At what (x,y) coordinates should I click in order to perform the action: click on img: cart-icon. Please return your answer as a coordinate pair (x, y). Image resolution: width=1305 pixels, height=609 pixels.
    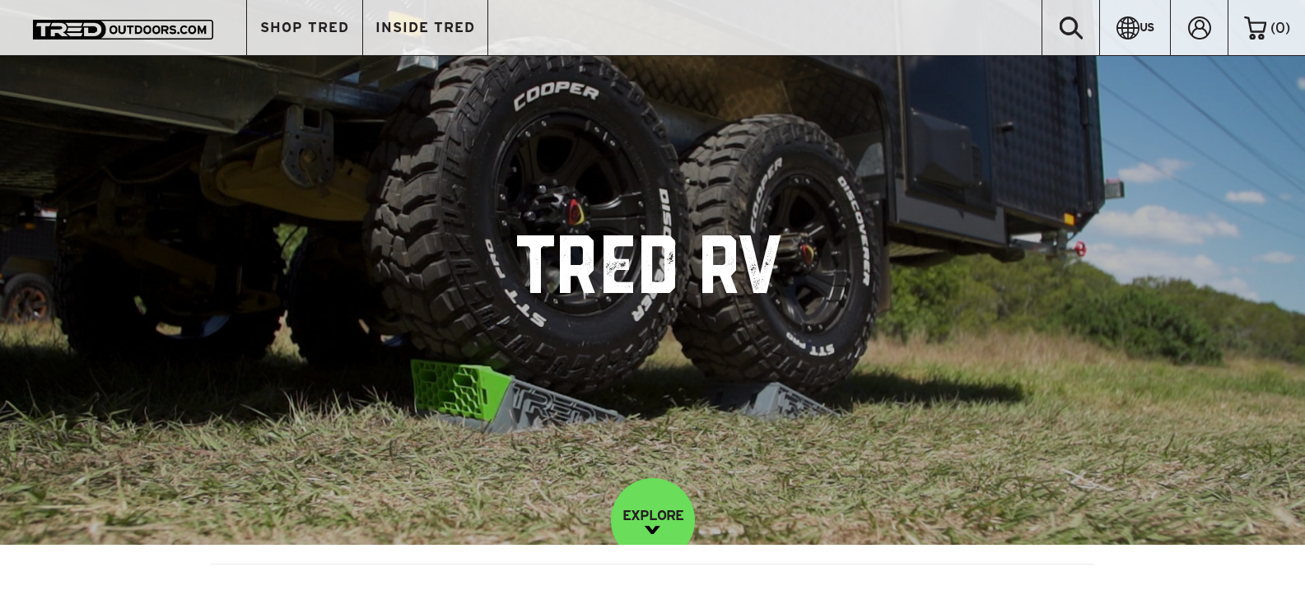
    Looking at the image, I should click on (1255, 28).